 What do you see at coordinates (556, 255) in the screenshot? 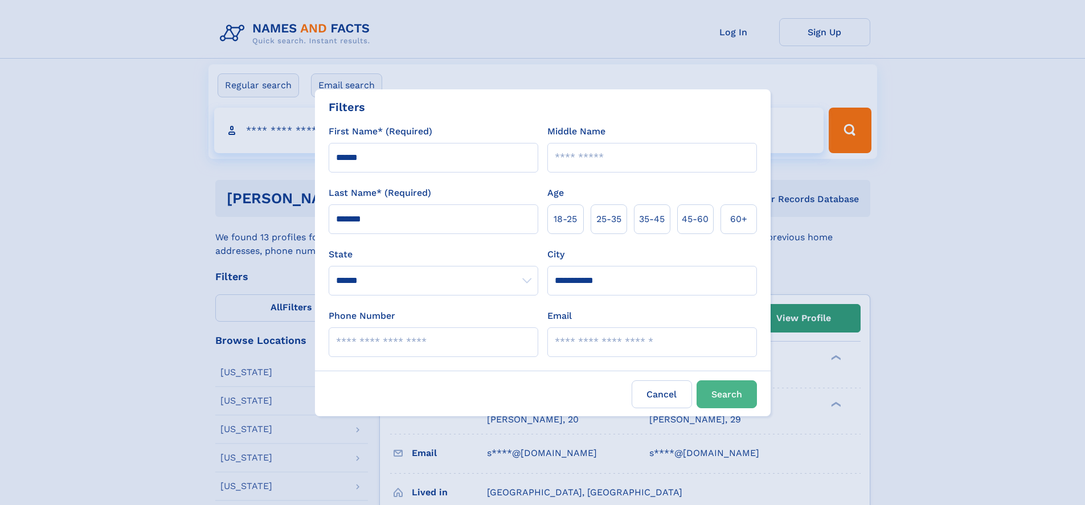
I see `label: City` at bounding box center [556, 255].